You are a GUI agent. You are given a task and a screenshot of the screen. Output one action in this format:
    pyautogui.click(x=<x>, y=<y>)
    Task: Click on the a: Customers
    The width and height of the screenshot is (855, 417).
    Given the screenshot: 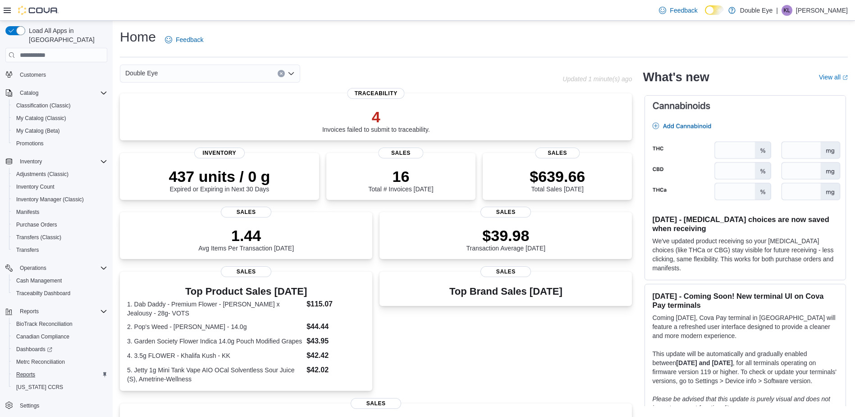 What is the action you would take?
    pyautogui.click(x=33, y=75)
    